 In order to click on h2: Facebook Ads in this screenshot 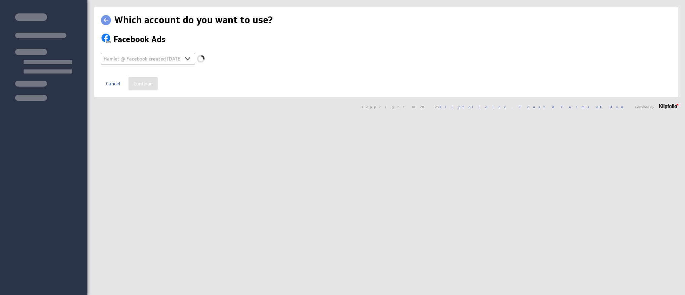, I will do `click(391, 39)`.